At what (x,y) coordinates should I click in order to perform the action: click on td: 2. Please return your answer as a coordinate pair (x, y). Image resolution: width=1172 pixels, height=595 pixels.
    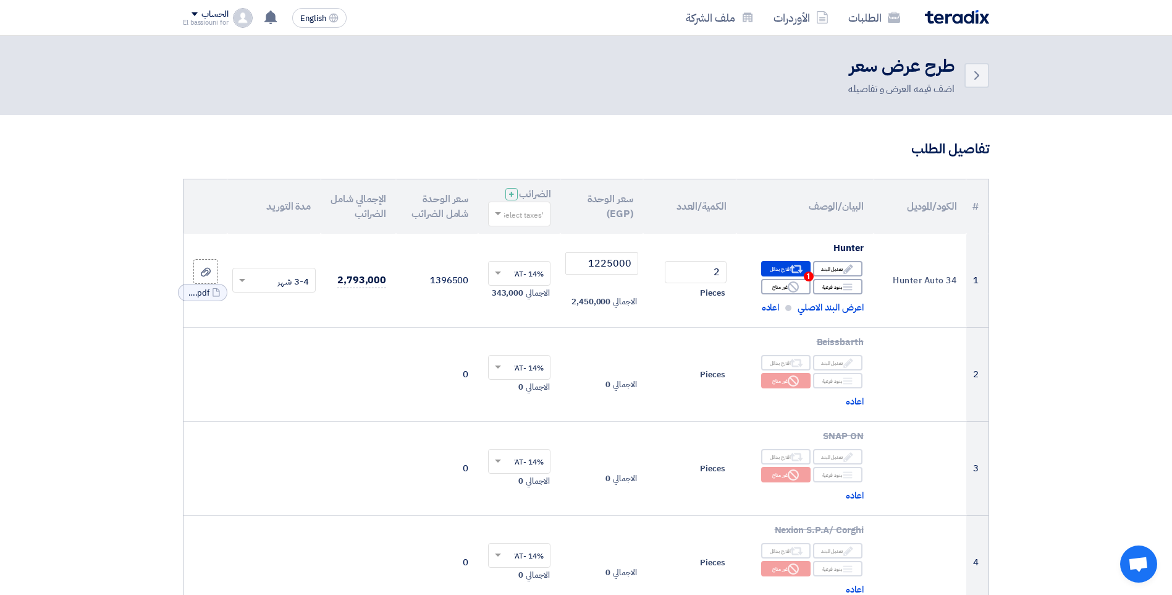
    Looking at the image, I should click on (978, 374).